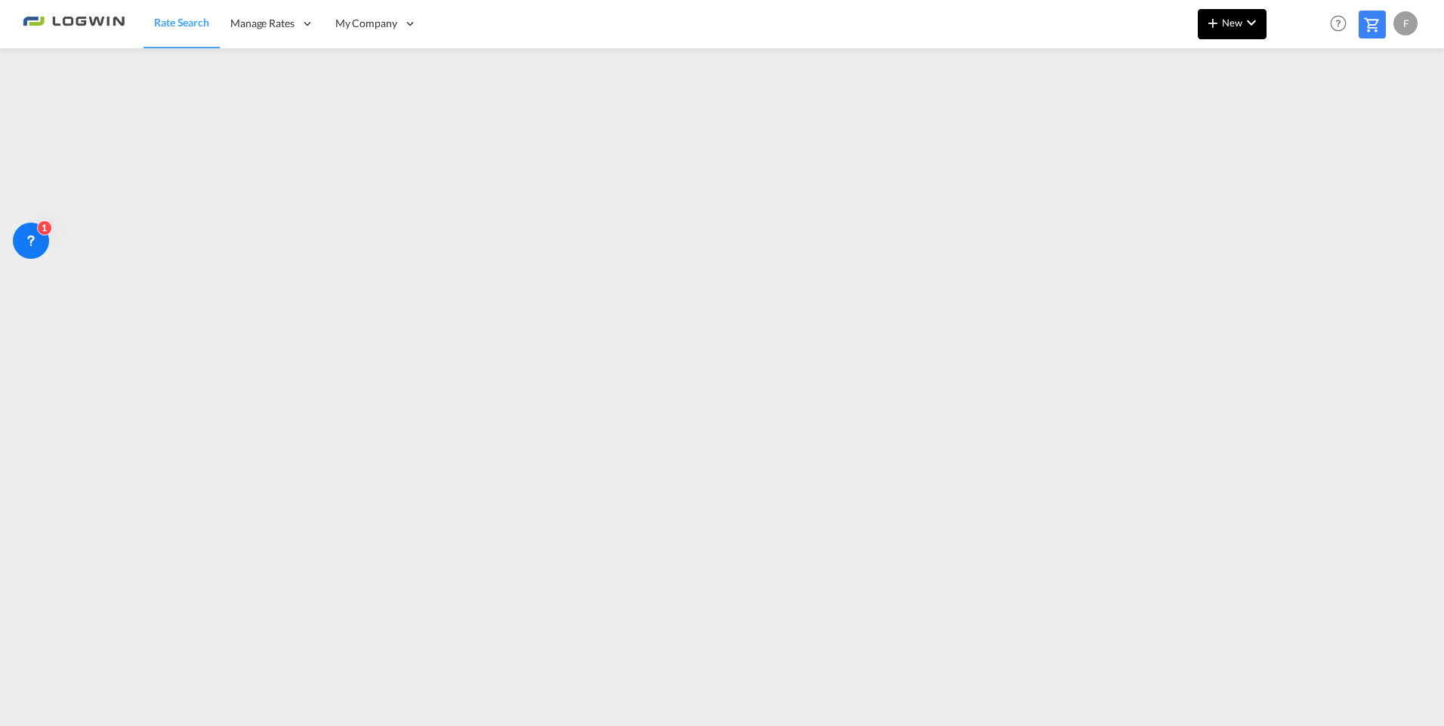 Image resolution: width=1444 pixels, height=726 pixels. Describe the element at coordinates (262, 23) in the screenshot. I see `span: Manage Rates` at that location.